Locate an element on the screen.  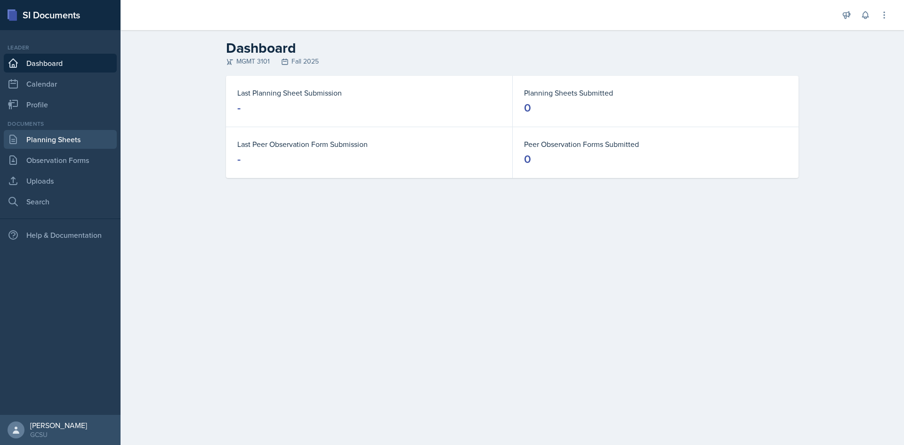
a: Planning Sheets is located at coordinates (60, 139).